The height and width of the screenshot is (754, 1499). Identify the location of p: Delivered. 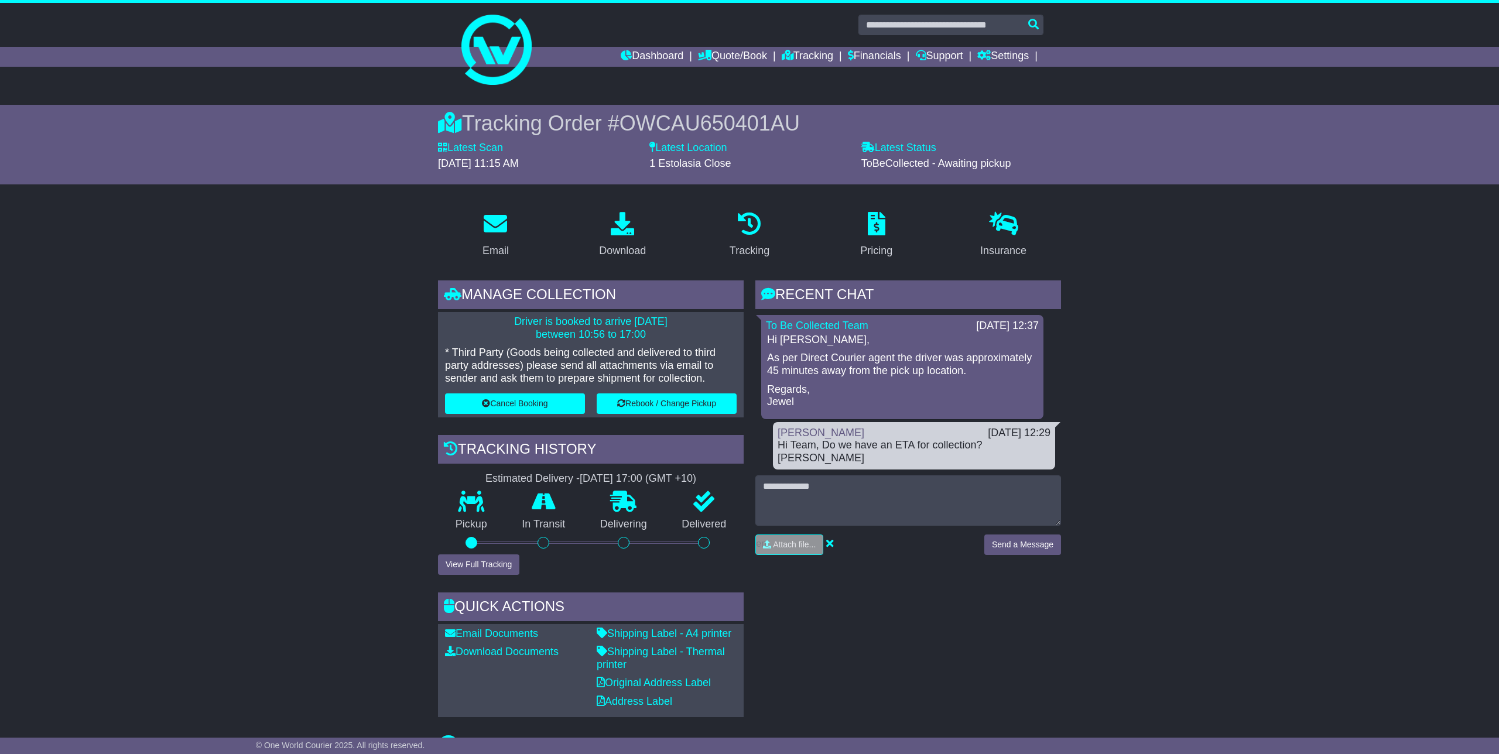
(704, 525).